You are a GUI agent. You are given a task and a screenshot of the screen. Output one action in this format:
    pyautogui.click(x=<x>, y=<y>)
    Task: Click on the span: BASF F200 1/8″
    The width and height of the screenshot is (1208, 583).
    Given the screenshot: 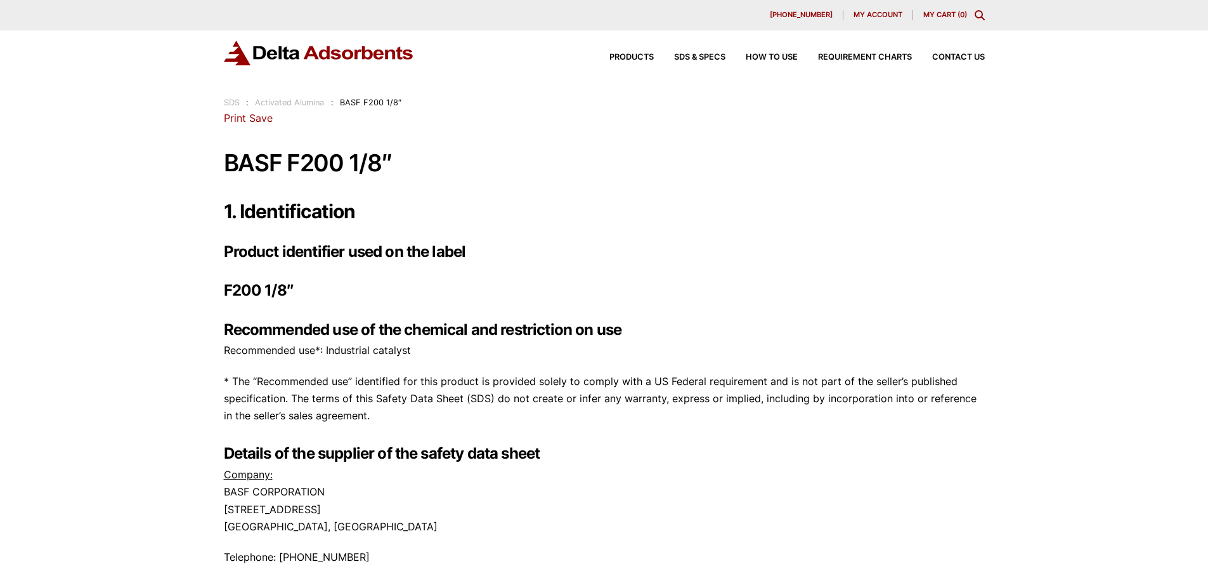 What is the action you would take?
    pyautogui.click(x=370, y=102)
    